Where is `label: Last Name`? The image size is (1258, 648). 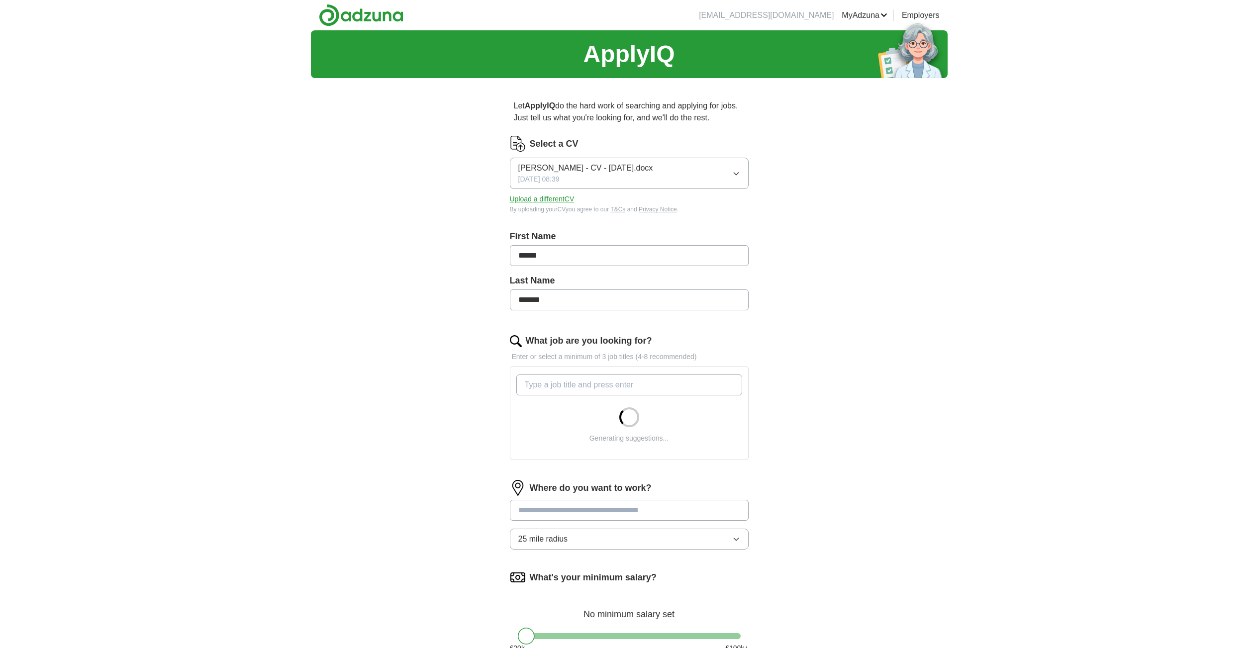
label: Last Name is located at coordinates (629, 281).